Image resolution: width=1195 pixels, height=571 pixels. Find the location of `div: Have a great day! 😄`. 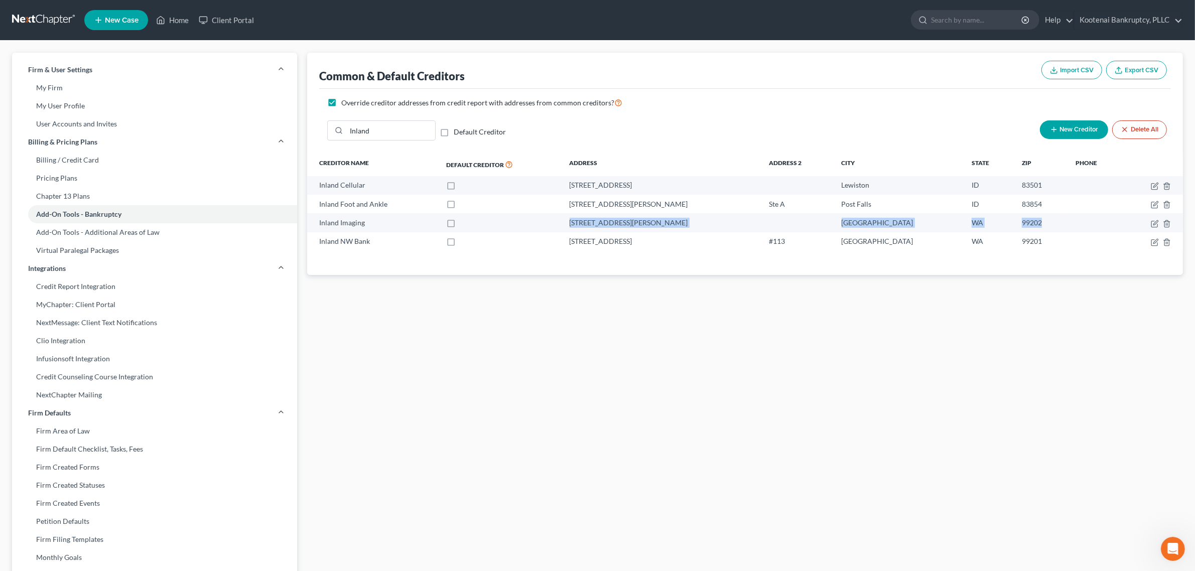

div: Have a great day! 😄 is located at coordinates (100, 279).